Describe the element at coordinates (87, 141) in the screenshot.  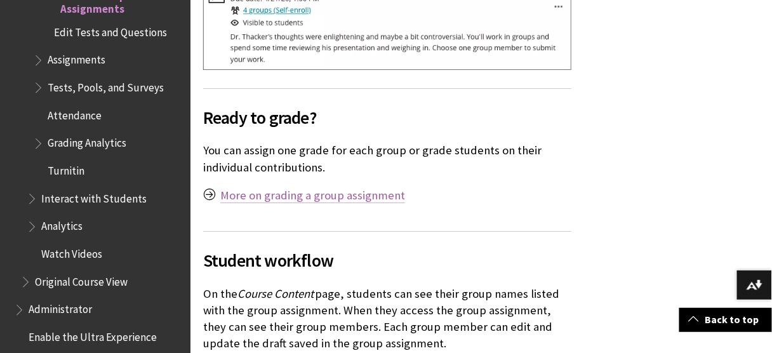
I see `span: Grading Analytics` at that location.